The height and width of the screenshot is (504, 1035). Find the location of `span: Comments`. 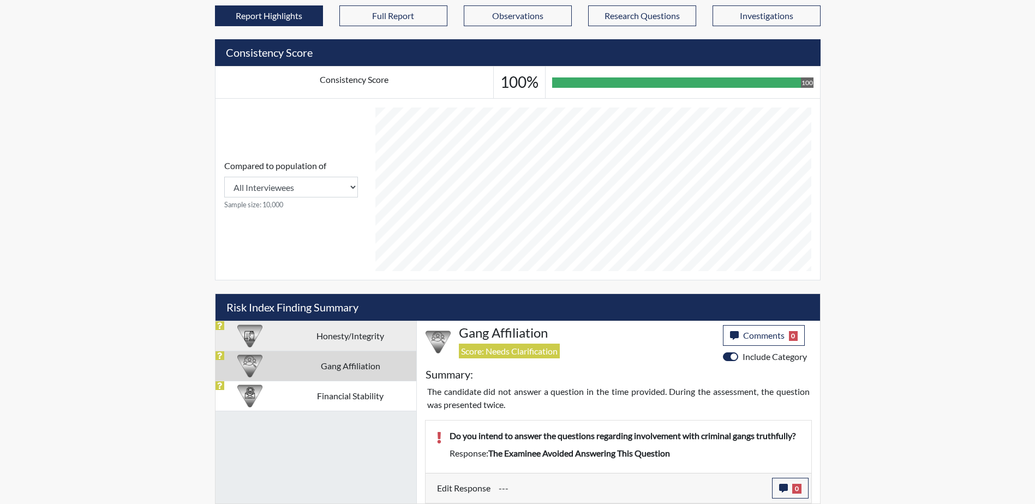

span: Comments is located at coordinates (764, 335).